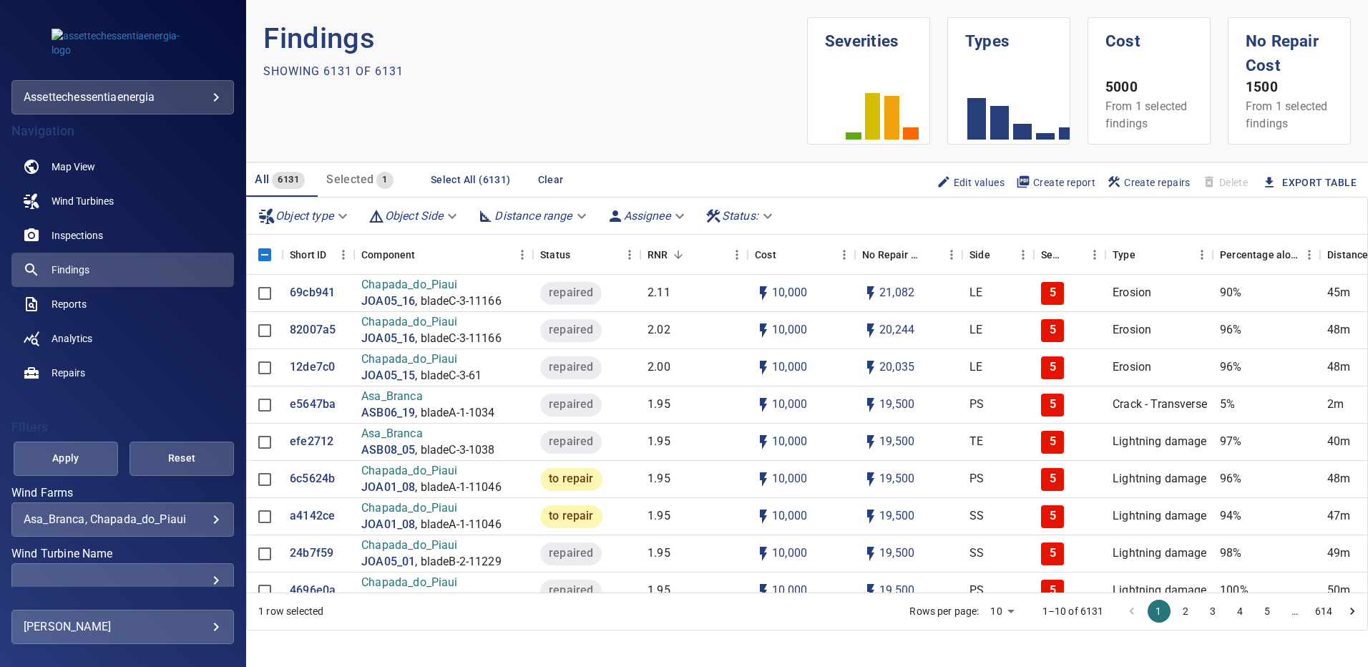  Describe the element at coordinates (388, 450) in the screenshot. I see `p: ASB08_05` at that location.